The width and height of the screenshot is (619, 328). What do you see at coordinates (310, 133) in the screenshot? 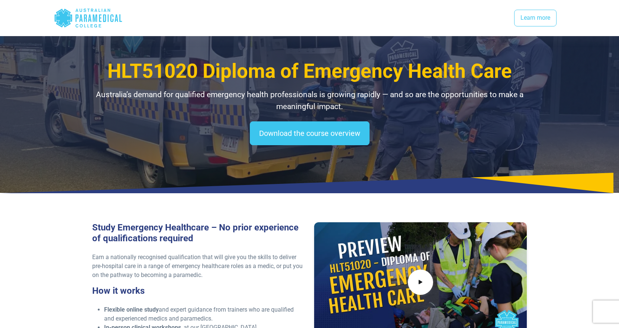
I see `a: Download the course overview` at bounding box center [310, 133].